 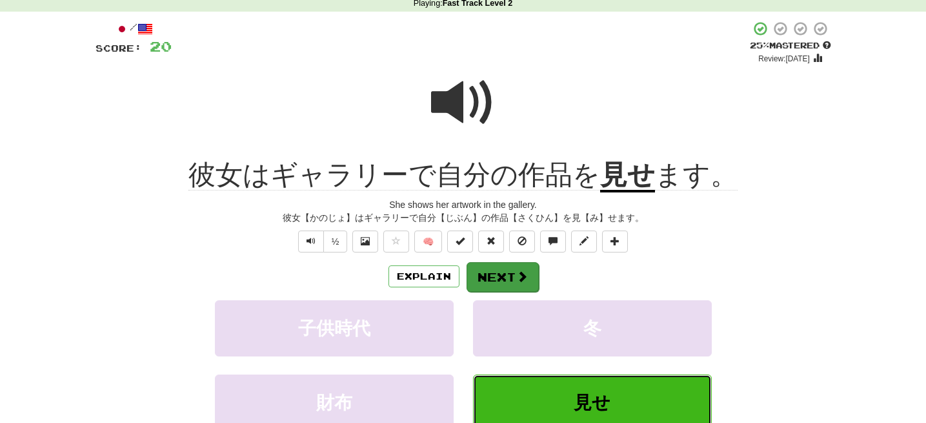 What do you see at coordinates (584, 241) in the screenshot?
I see `button: Edit sentence (alt+d)` at bounding box center [584, 241].